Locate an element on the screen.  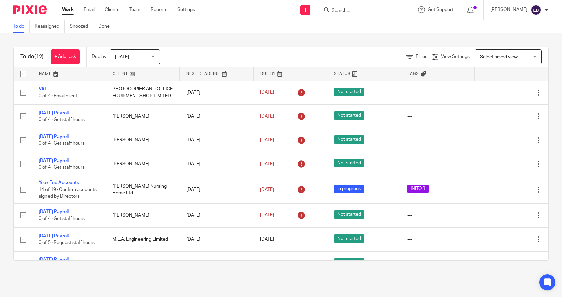
input: Search is located at coordinates (361, 11).